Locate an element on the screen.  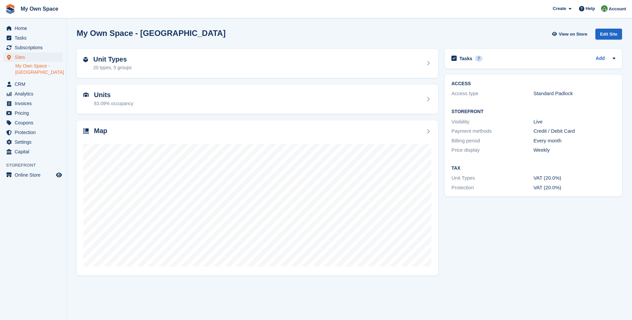
div: 20 types, 5 groups is located at coordinates (112, 68).